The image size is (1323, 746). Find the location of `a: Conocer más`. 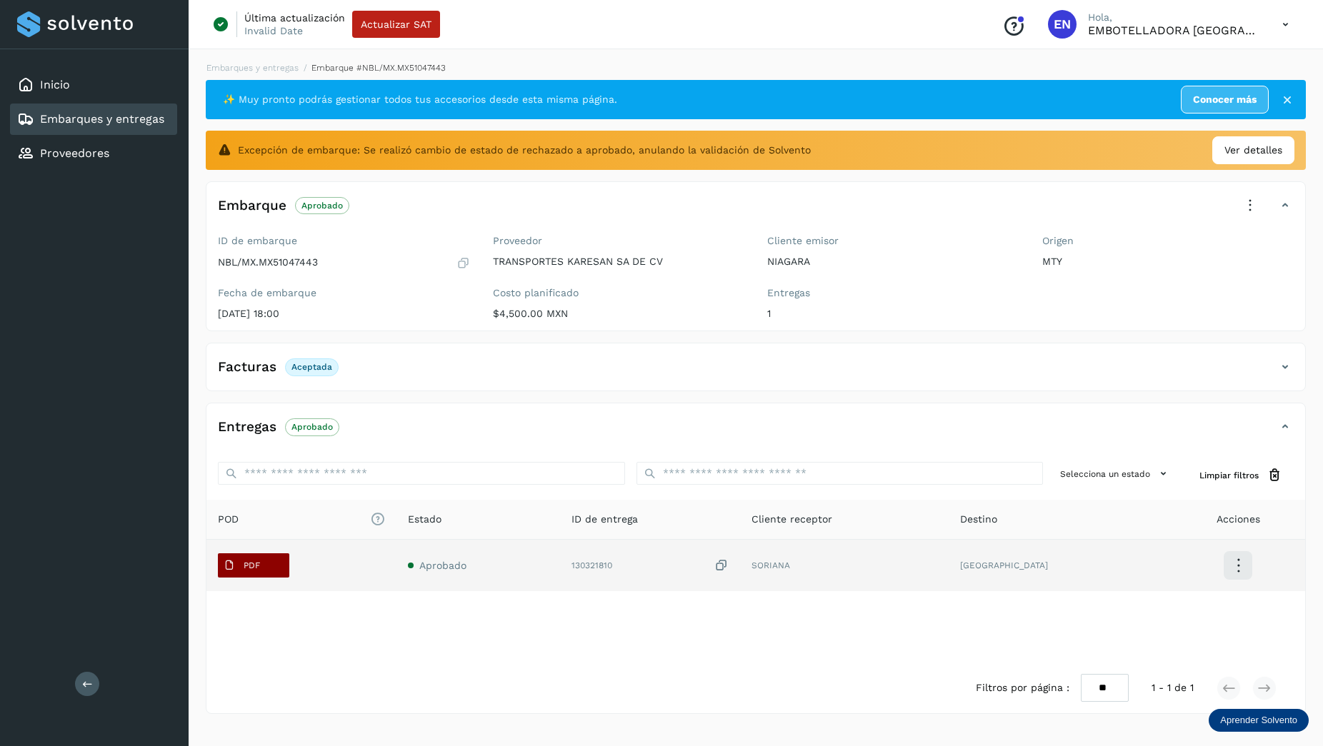

a: Conocer más is located at coordinates (1224, 99).